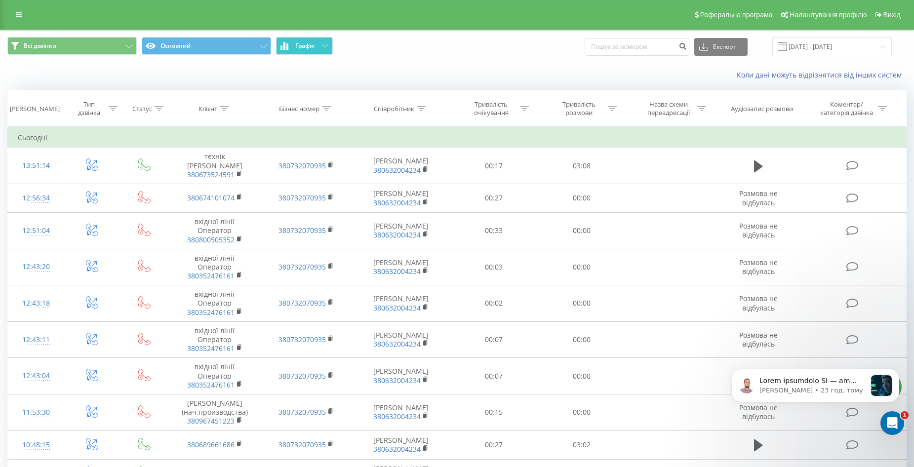 This screenshot has height=467, width=914. What do you see at coordinates (762, 109) in the screenshot?
I see `div: Аудіозапис розмови` at bounding box center [762, 109].